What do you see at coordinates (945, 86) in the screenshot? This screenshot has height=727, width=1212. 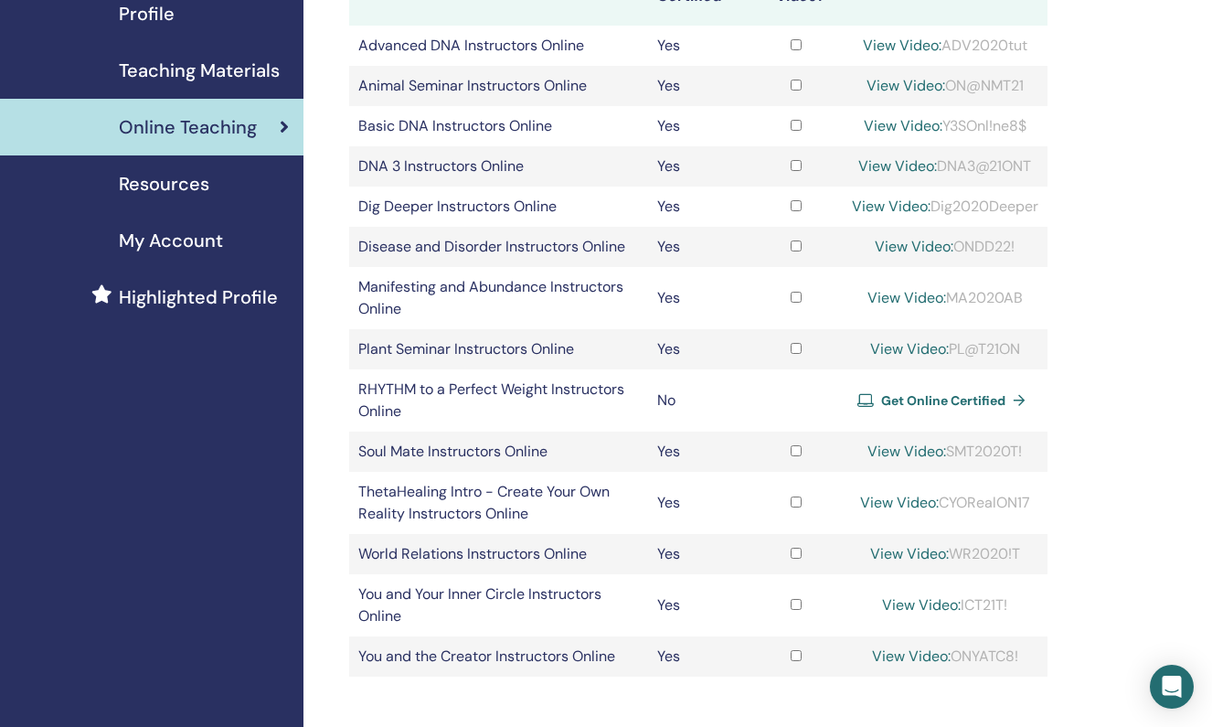 I see `div: ON@NMT21` at bounding box center [945, 86].